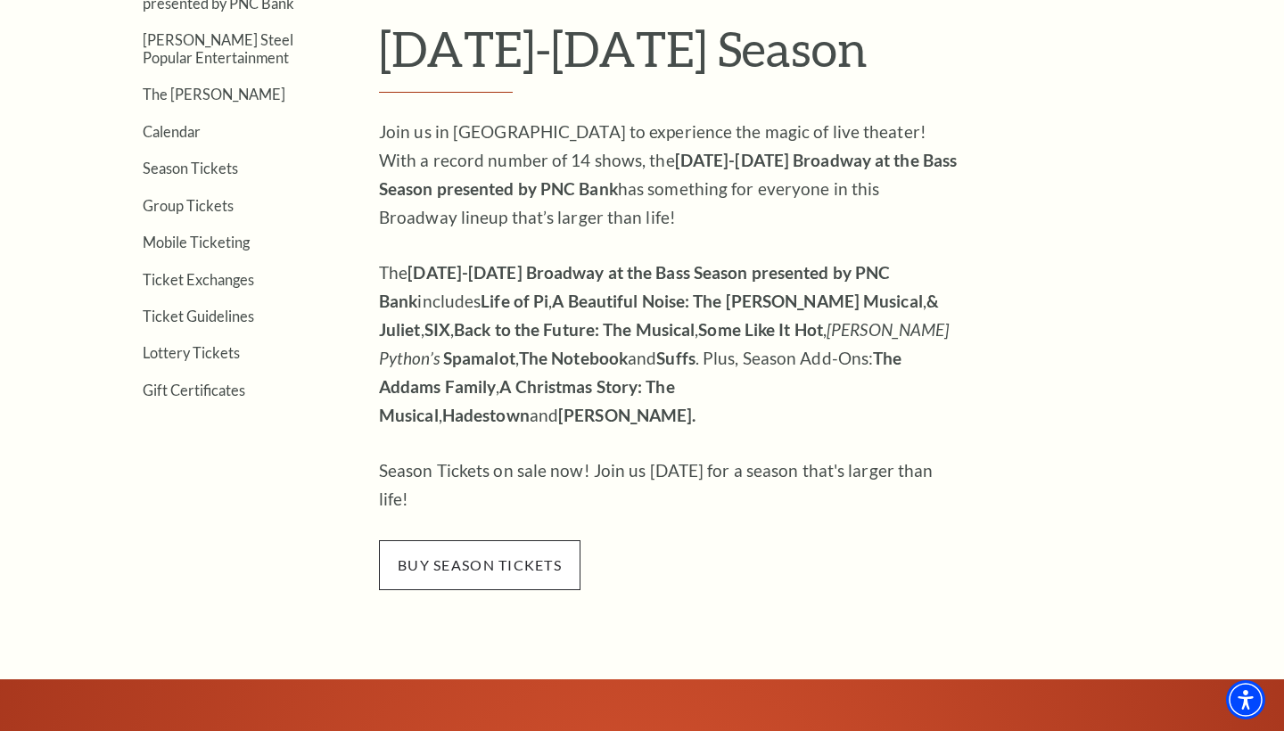 The image size is (1284, 731). Describe the element at coordinates (437, 329) in the screenshot. I see `strong: SIX` at that location.